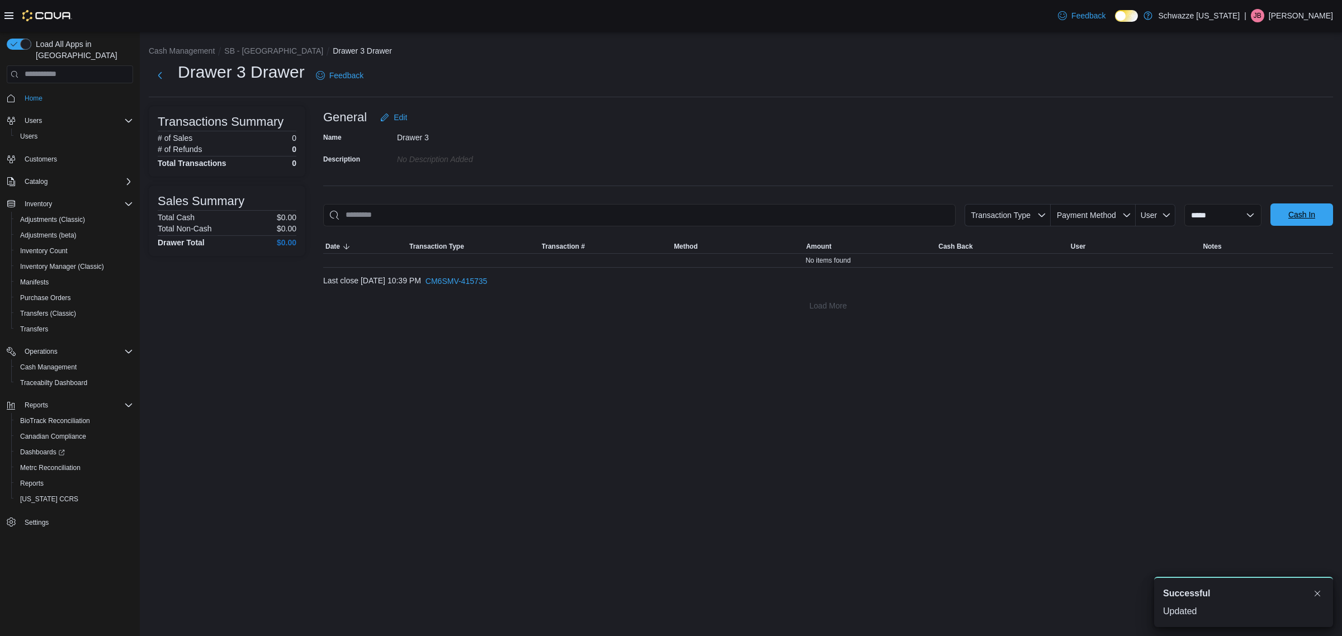 This screenshot has width=1342, height=636. I want to click on a: Purchase Orders, so click(45, 298).